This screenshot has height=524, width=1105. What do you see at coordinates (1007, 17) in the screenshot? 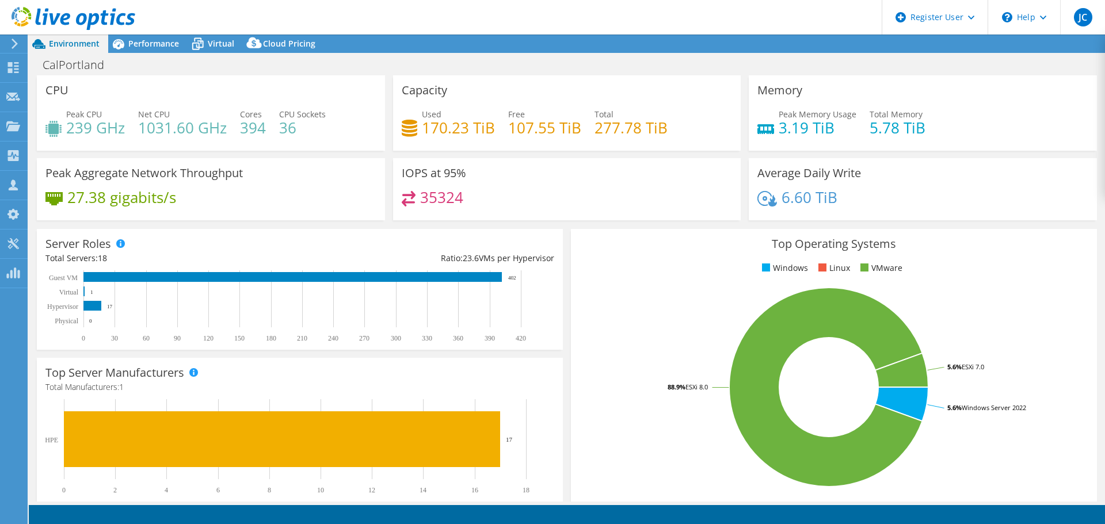
I see `svg: \n` at bounding box center [1007, 17].